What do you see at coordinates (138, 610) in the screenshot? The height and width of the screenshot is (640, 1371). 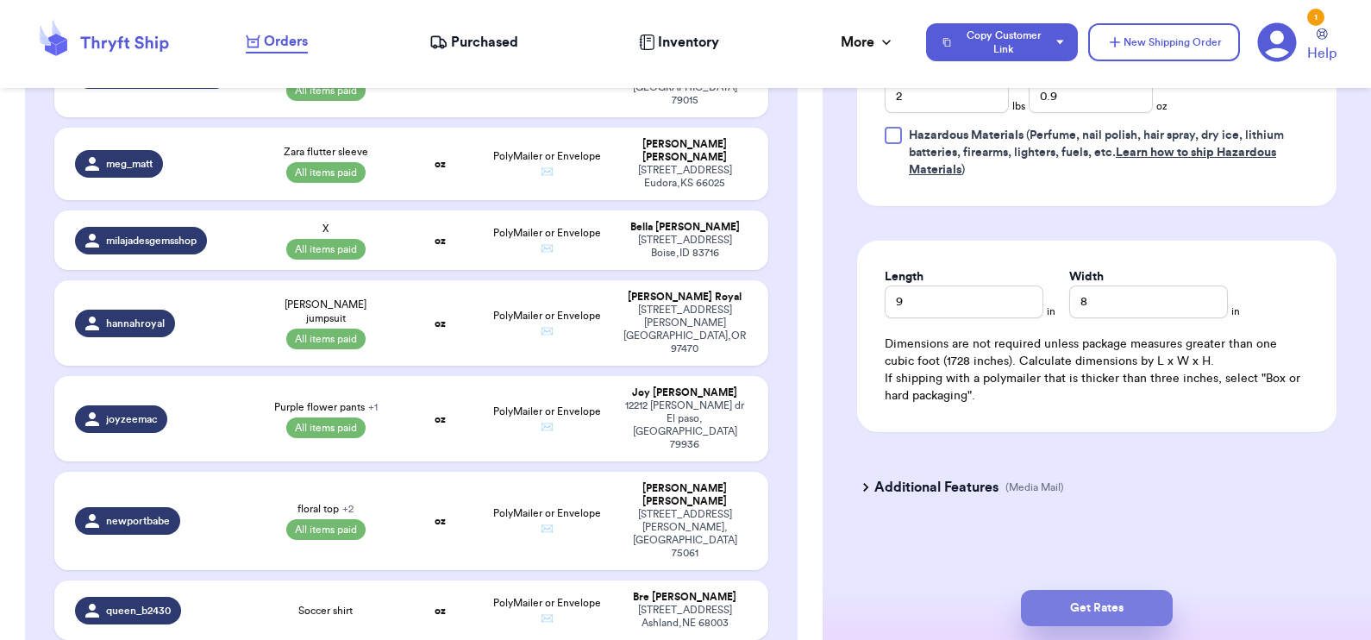 I see `span: queen_b2430` at bounding box center [138, 610].